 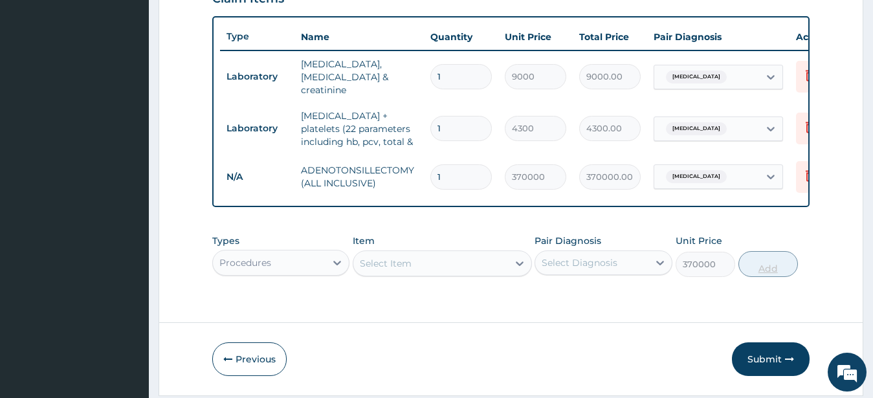 What do you see at coordinates (609, 37) in the screenshot?
I see `th: Total Price` at bounding box center [609, 37].